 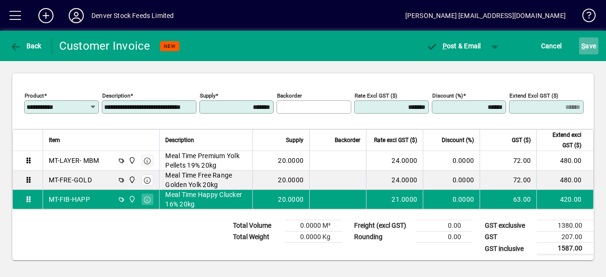 I want to click on div: MT-FIB-HAPP, so click(x=69, y=199).